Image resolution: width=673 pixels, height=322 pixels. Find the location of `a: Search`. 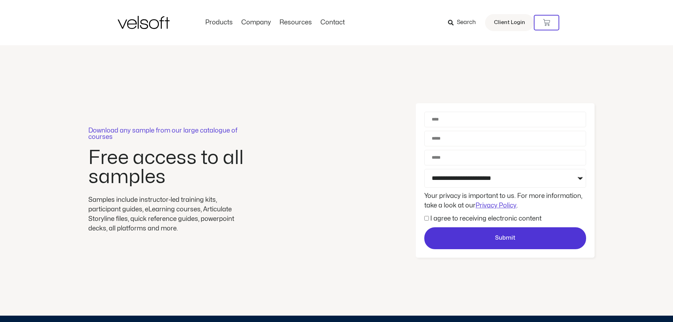

a: Search is located at coordinates (464, 23).